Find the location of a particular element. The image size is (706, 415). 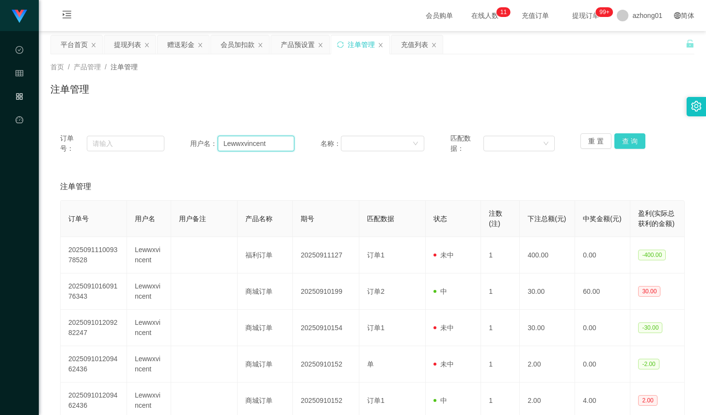

sup: 11 is located at coordinates (503, 12).